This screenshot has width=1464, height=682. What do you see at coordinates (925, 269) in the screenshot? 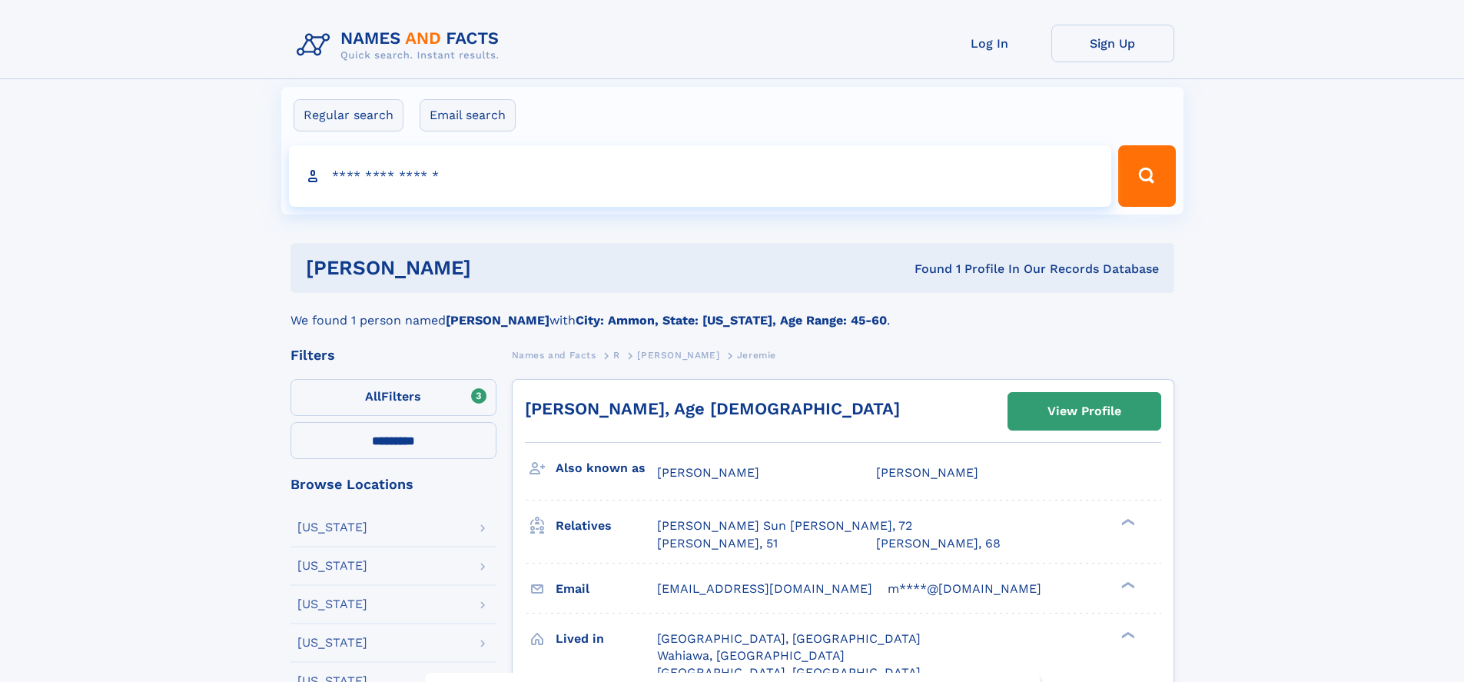
I see `div: Found 1 Profile In Our Records Database` at bounding box center [925, 269].